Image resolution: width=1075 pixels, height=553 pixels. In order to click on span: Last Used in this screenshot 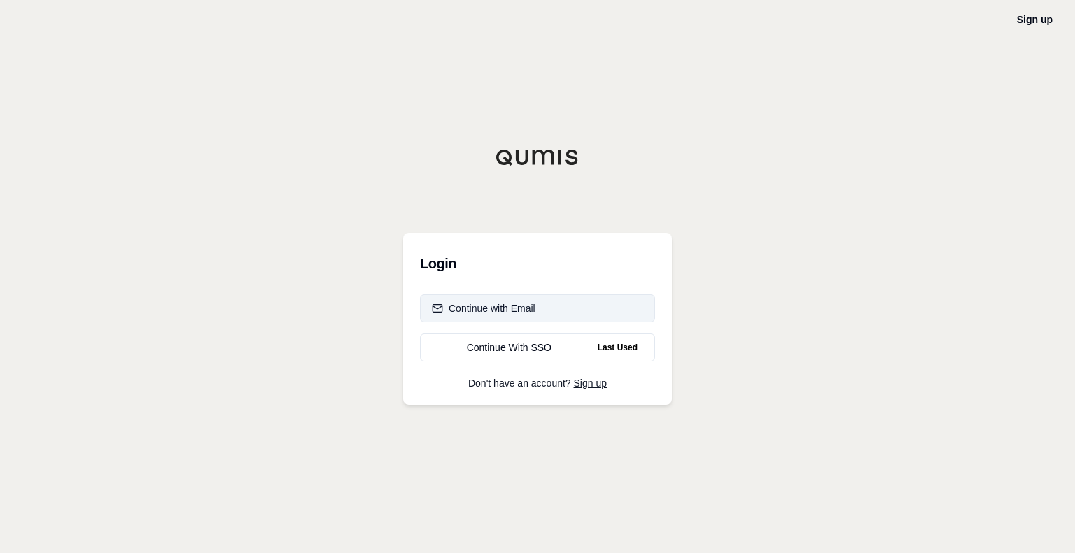, I will do `click(617, 348)`.